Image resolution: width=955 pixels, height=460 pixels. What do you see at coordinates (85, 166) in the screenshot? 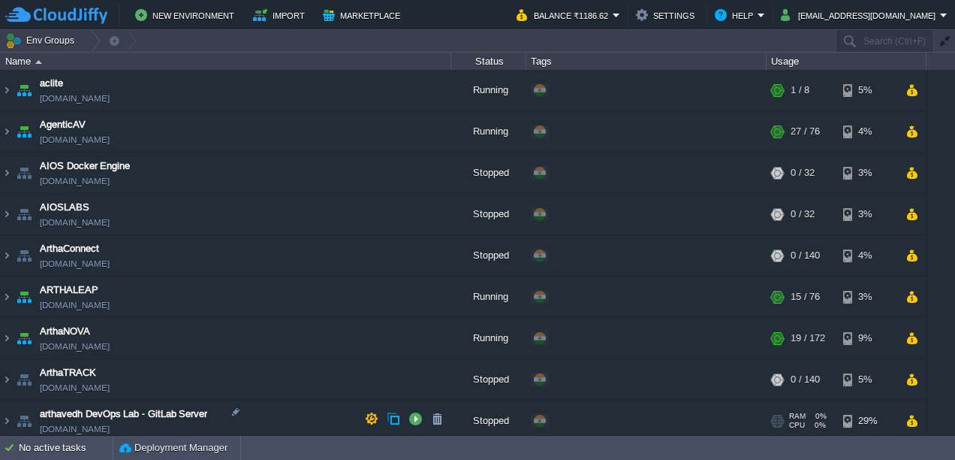
I see `span: AIOS Docker Engine` at bounding box center [85, 166].